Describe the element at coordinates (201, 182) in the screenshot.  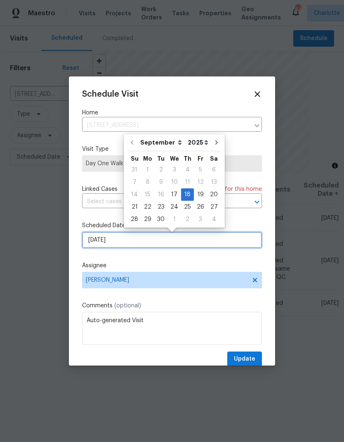
I see `div: Fri Sep 12 2025` at that location.